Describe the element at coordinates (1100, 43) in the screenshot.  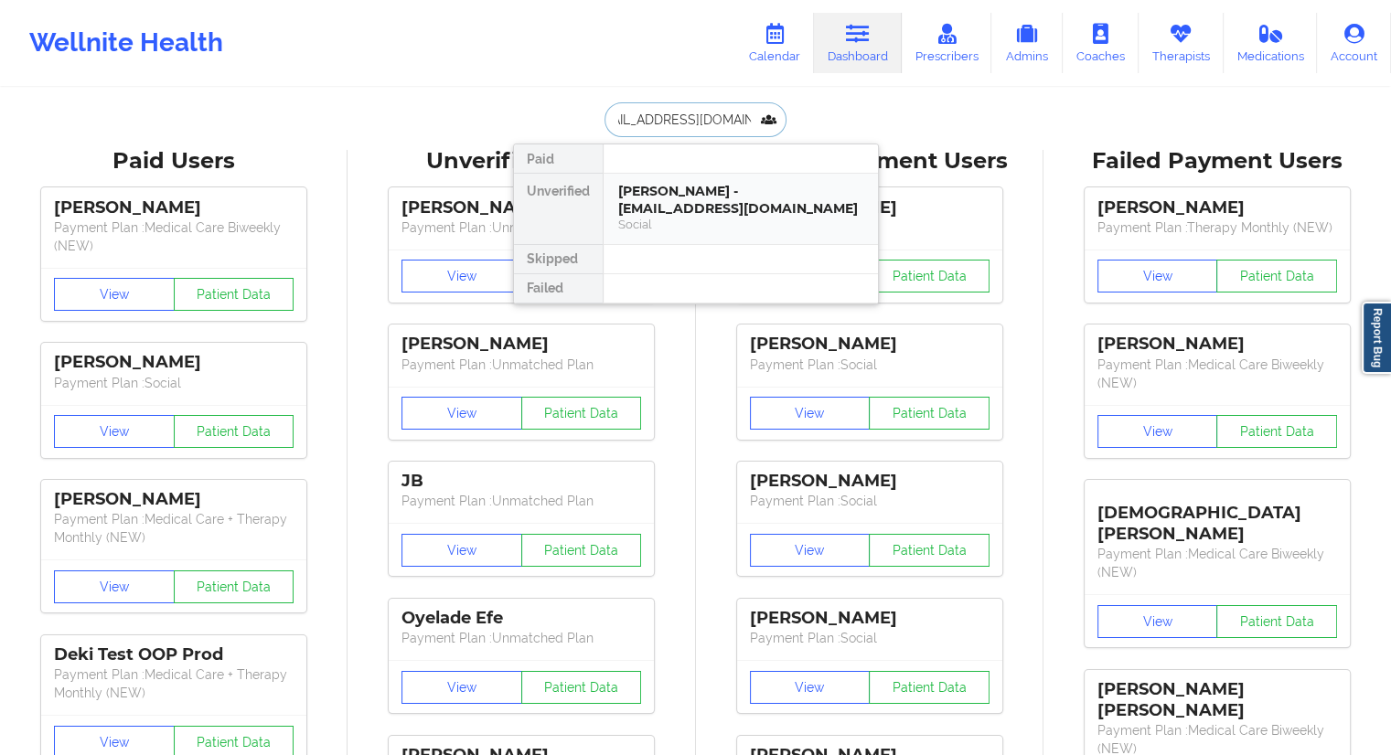
I see `a: Coaches` at that location.